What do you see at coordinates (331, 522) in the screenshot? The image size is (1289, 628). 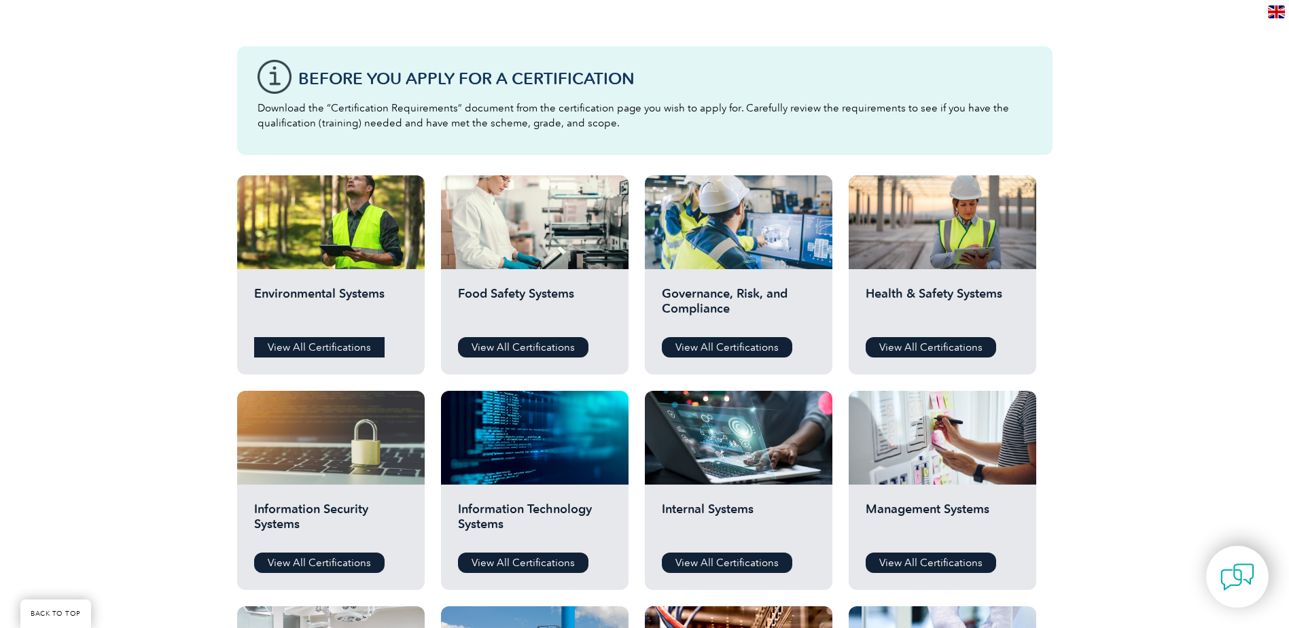 I see `h2: Information Security Systems` at bounding box center [331, 522].